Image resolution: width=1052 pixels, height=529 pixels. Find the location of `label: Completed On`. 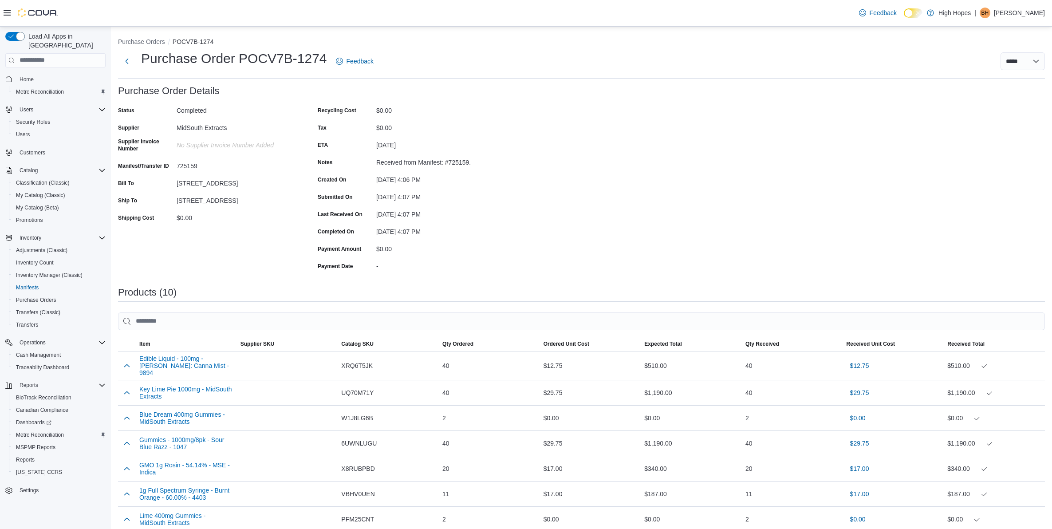

label: Completed On is located at coordinates (336, 232).